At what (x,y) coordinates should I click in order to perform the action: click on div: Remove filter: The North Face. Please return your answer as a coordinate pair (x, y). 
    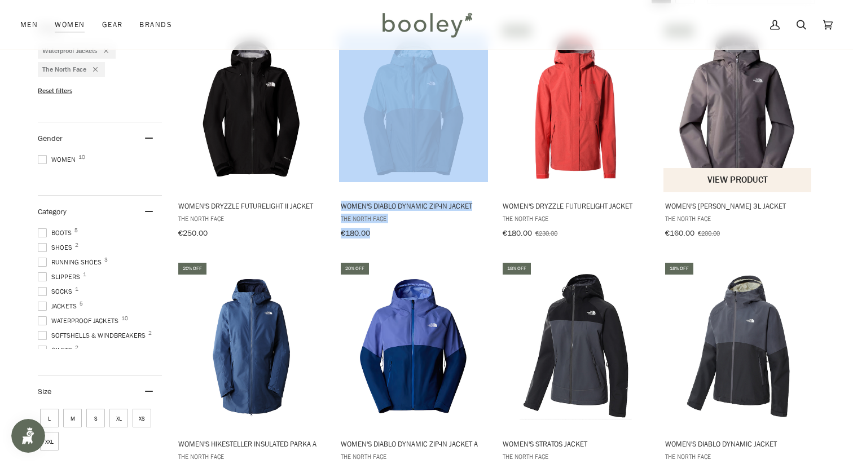
    Looking at the image, I should click on (92, 69).